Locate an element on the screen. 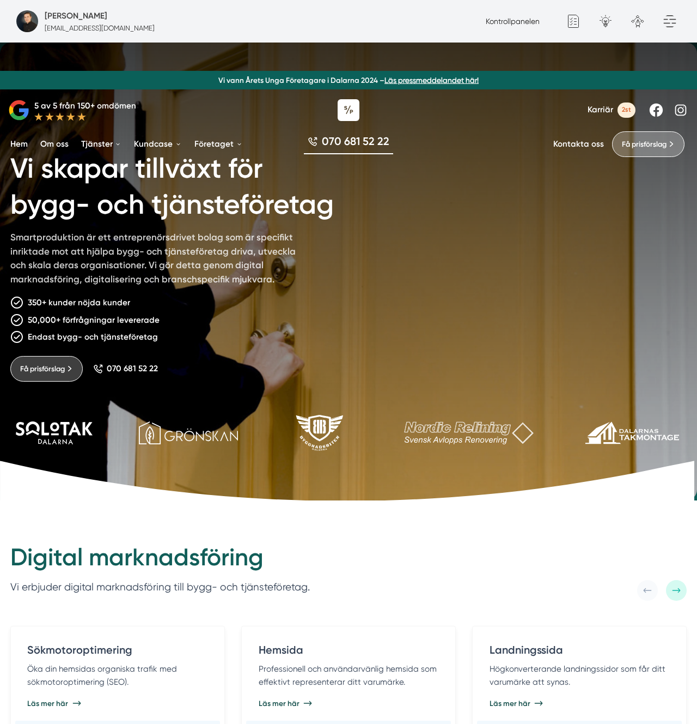  h4: Landningssida is located at coordinates (580, 652).